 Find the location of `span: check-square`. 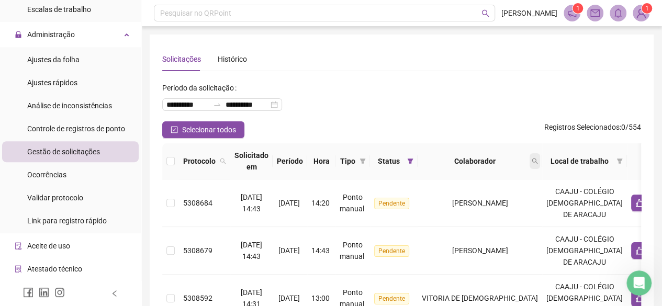

span: check-square is located at coordinates (174, 130).